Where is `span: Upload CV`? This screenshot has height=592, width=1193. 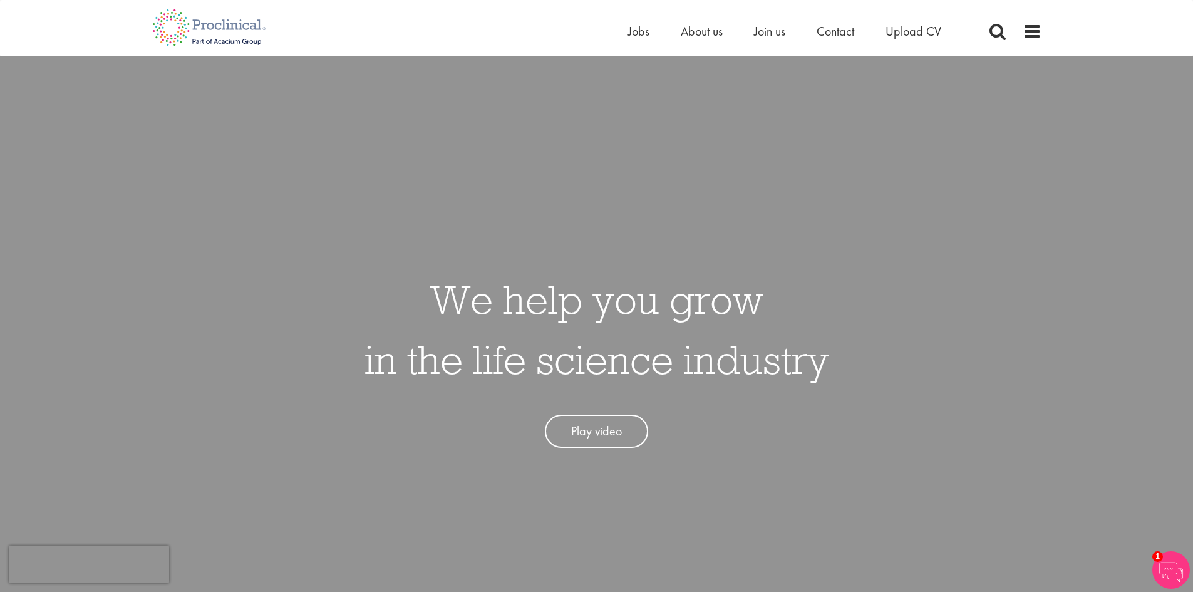 span: Upload CV is located at coordinates (913, 31).